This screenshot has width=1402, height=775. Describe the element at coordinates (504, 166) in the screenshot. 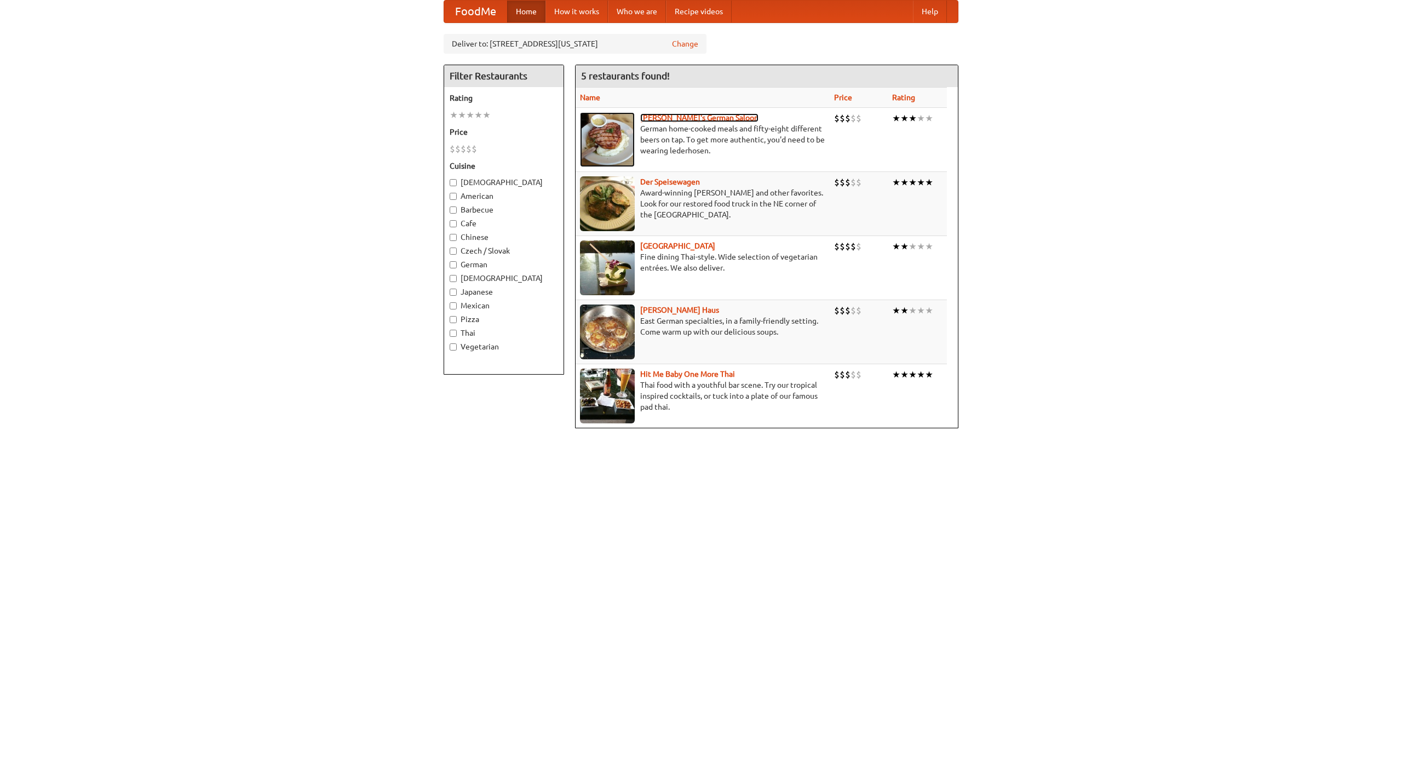

I see `h5: Cuisine` at that location.